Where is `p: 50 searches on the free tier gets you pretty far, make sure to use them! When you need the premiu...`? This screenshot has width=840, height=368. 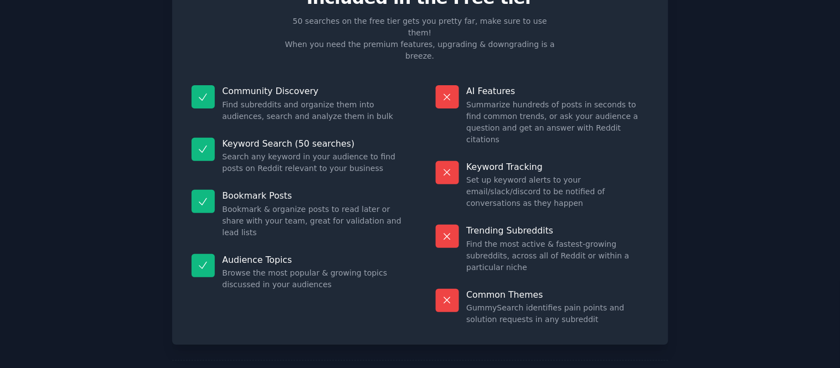 p: 50 searches on the free tier gets you pretty far, make sure to use them! When you need the premiu... is located at coordinates (420, 39).